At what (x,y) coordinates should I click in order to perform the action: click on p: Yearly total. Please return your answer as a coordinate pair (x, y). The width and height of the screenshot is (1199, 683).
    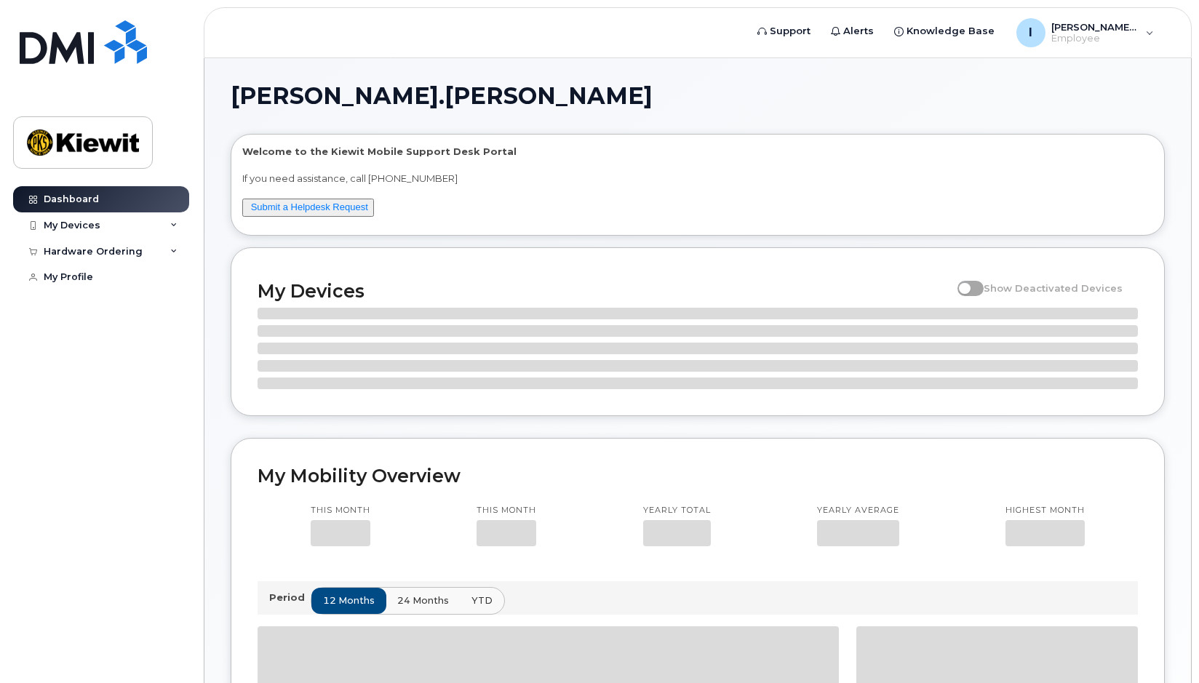
    Looking at the image, I should click on (677, 511).